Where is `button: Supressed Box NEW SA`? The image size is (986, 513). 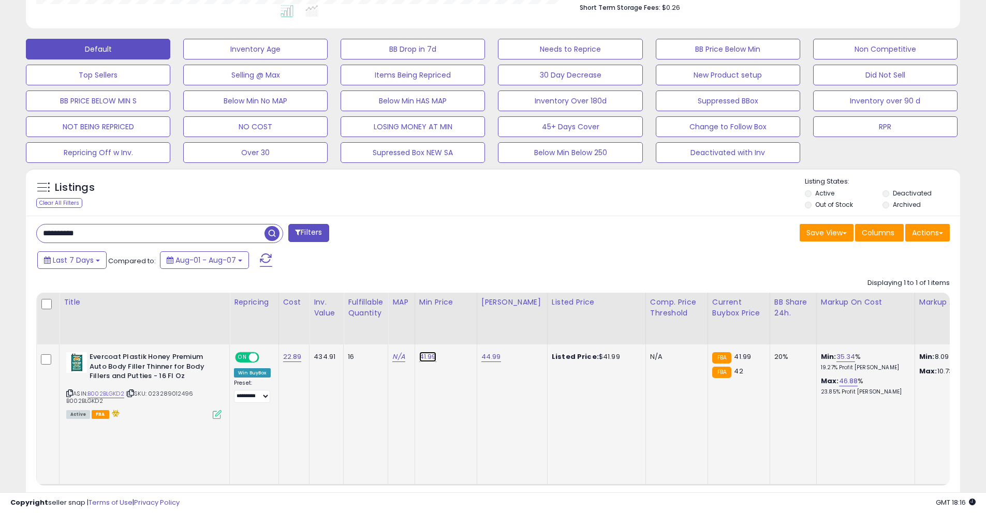 button: Supressed Box NEW SA is located at coordinates (413, 153).